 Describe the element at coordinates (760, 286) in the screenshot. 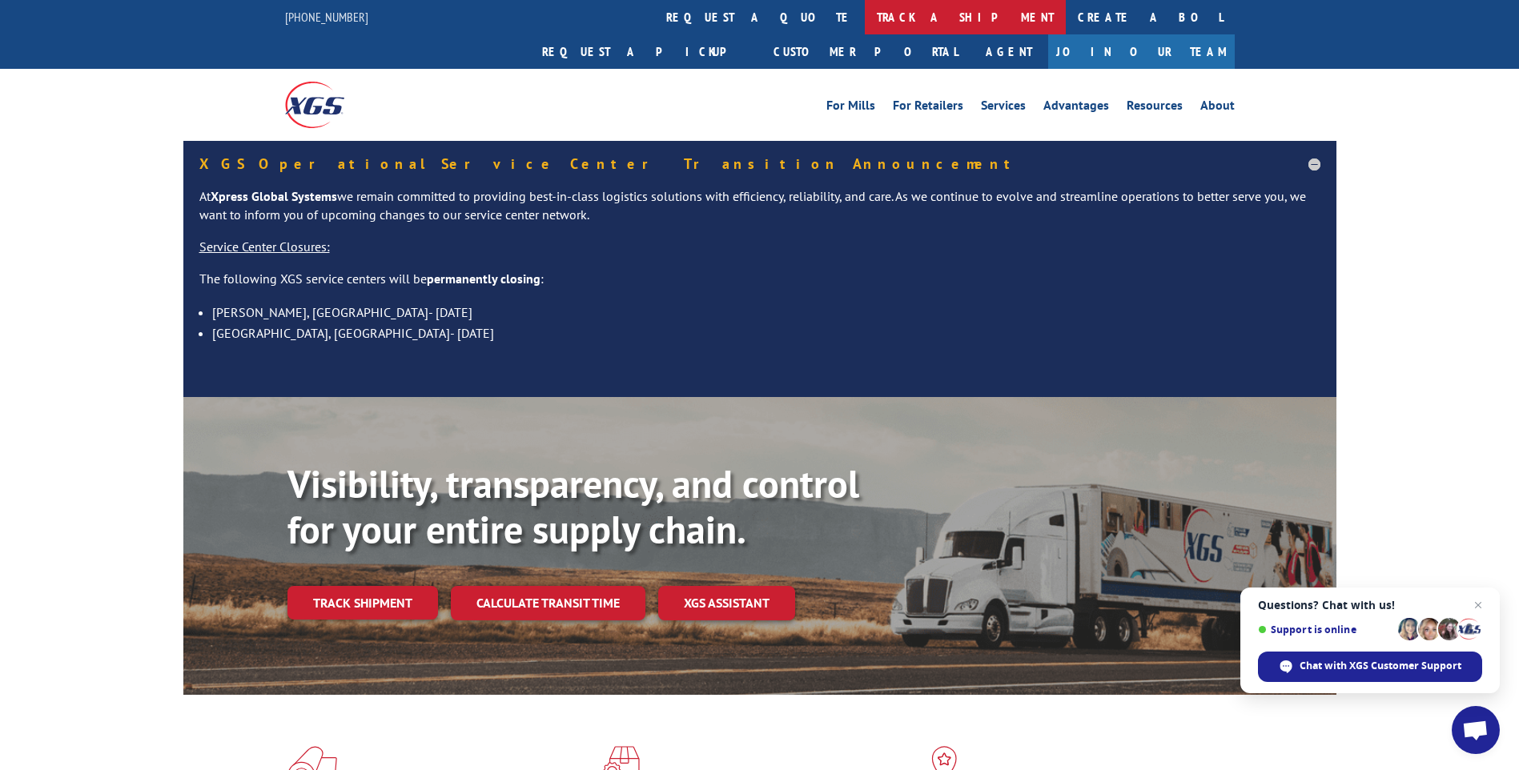

I see `p: The following XGS service centers will be :` at that location.